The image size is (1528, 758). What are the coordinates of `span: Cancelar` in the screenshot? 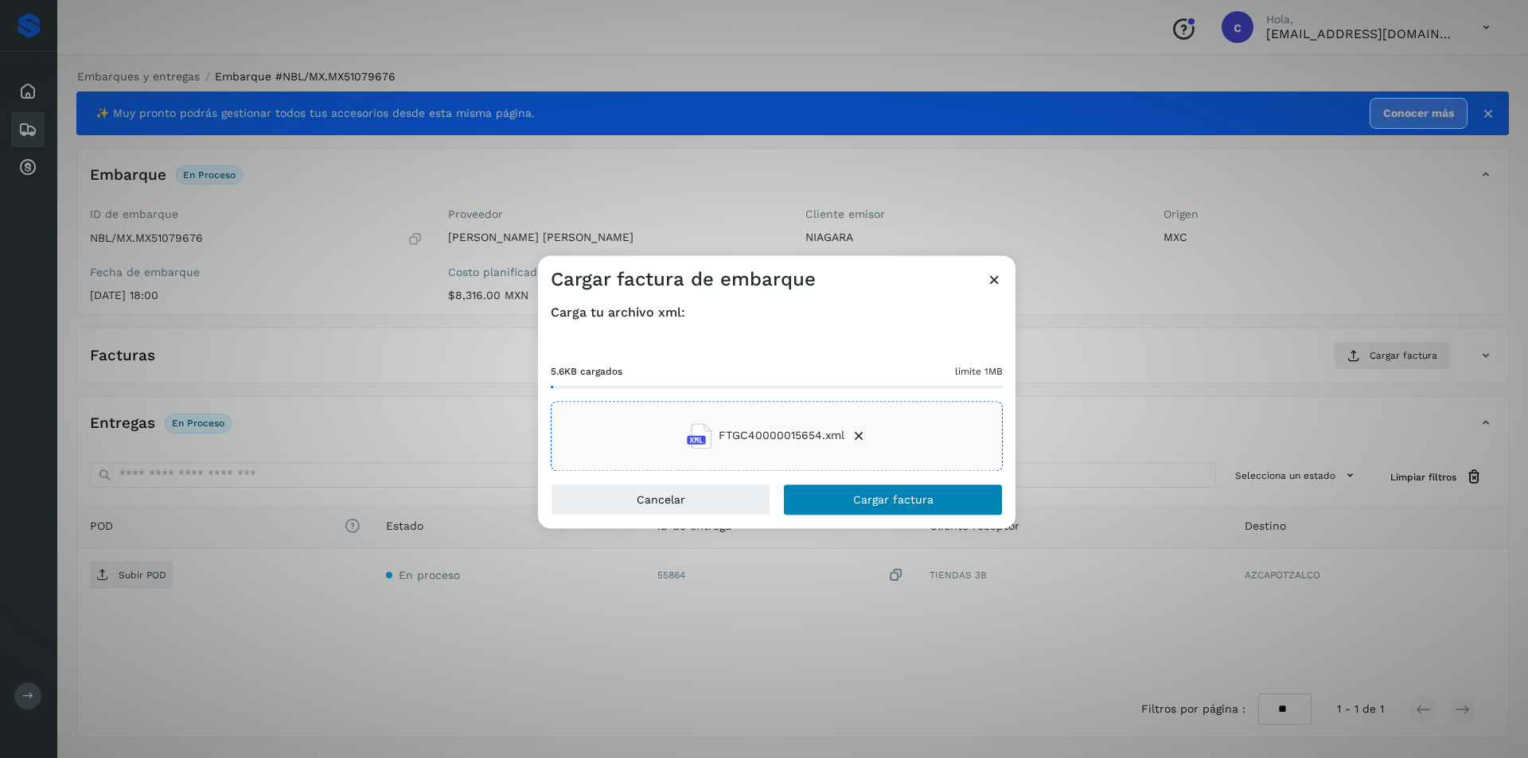 It's located at (661, 500).